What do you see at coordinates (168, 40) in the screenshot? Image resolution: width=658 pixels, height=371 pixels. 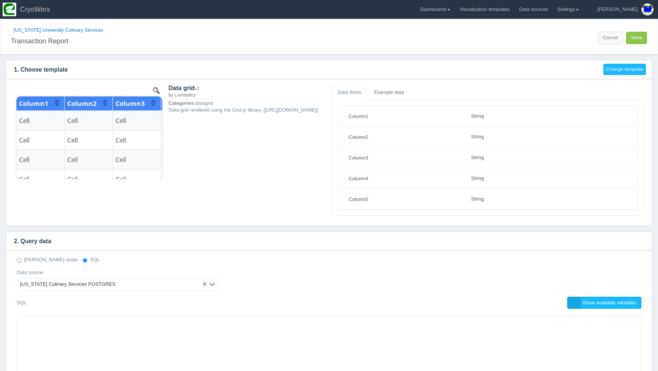 I see `input: Chart title` at bounding box center [168, 40].